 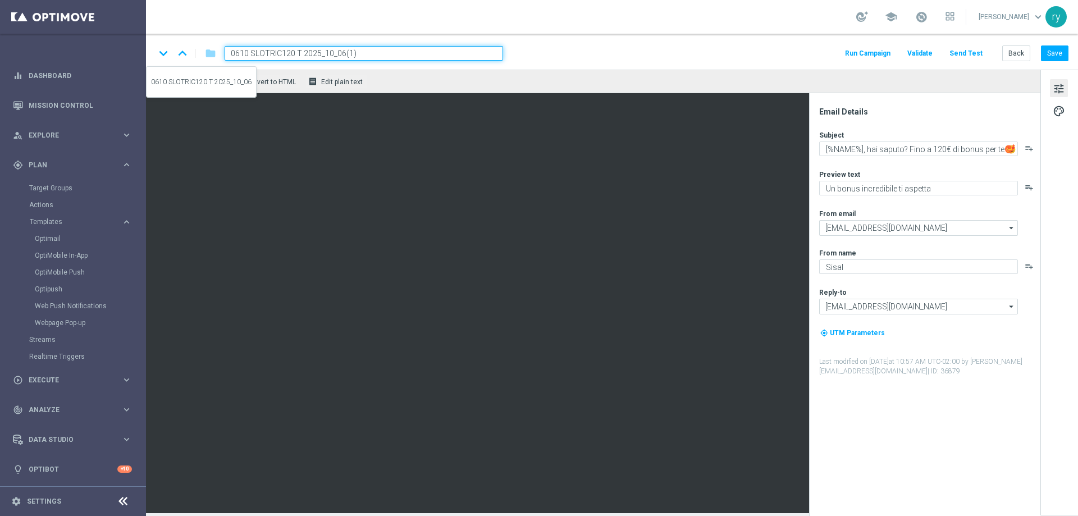 What do you see at coordinates (163, 53) in the screenshot?
I see `i: keyboard_arrow_down` at bounding box center [163, 53].